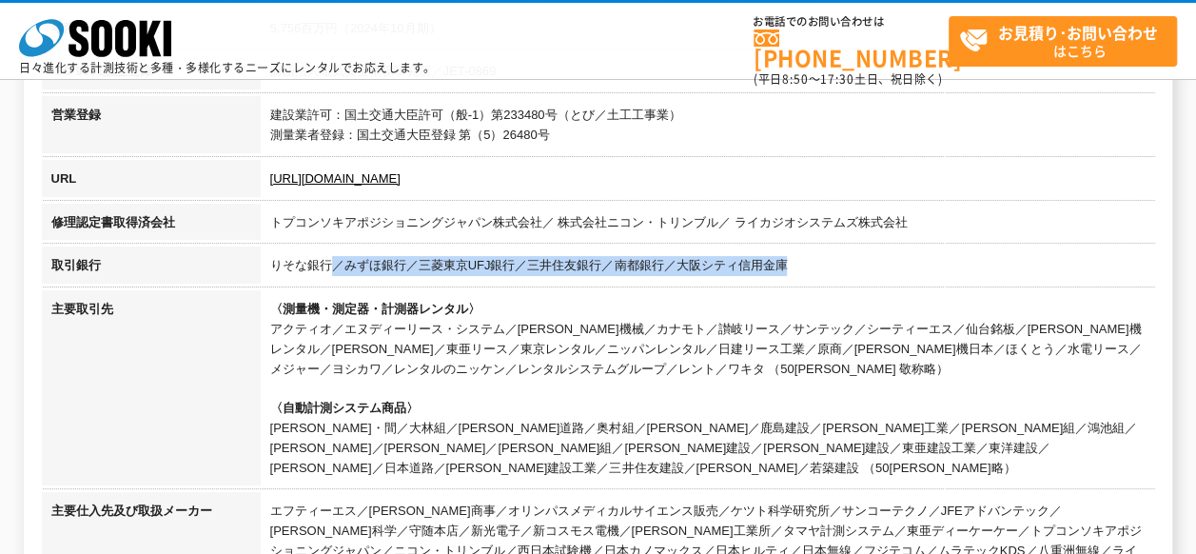 The image size is (1196, 554). What do you see at coordinates (151, 128) in the screenshot?
I see `th: 営業登録` at bounding box center [151, 128].